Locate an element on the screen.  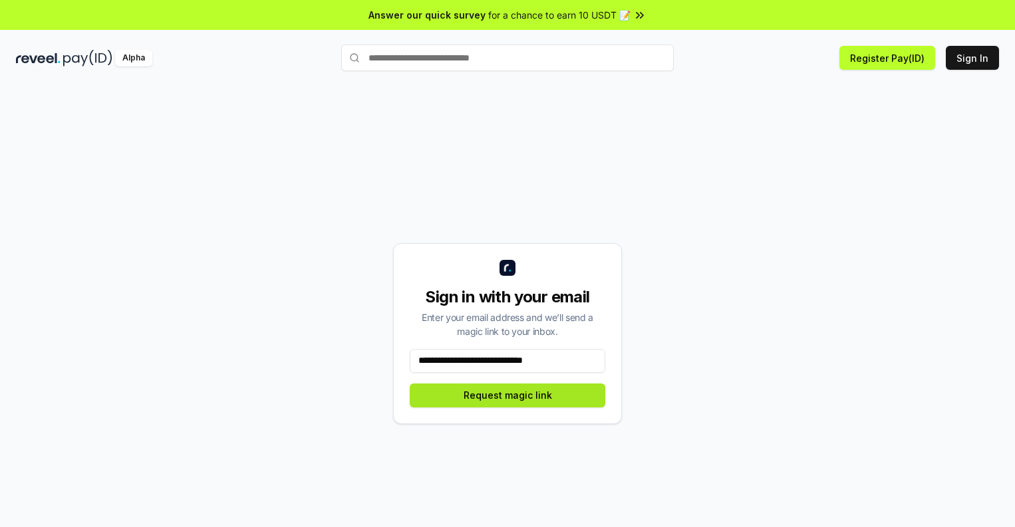
img: logo_small is located at coordinates (507, 268).